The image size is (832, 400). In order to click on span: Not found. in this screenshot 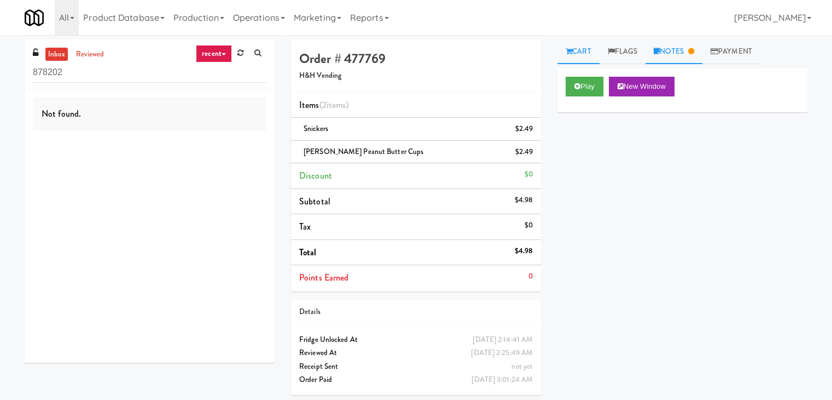, I will do `click(61, 113)`.